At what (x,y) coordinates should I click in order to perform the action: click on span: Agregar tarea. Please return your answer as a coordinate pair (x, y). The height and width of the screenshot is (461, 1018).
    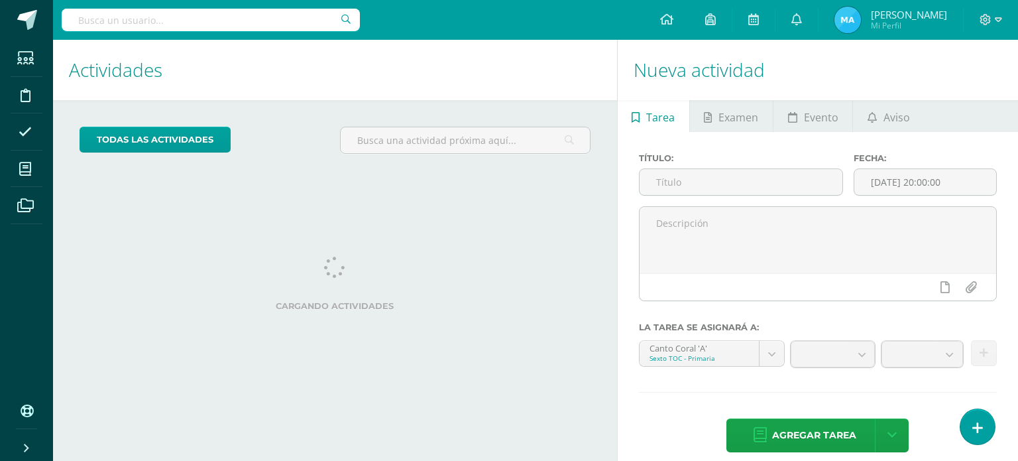
    Looking at the image, I should click on (814, 435).